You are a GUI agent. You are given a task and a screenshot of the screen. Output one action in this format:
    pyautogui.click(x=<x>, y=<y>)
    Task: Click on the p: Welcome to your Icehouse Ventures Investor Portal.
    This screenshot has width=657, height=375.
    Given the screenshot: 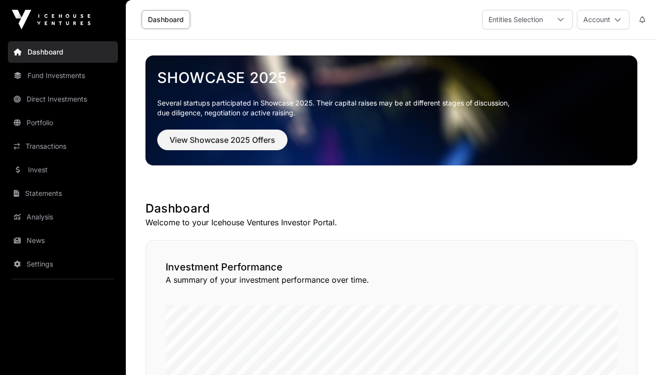 What is the action you would take?
    pyautogui.click(x=391, y=222)
    